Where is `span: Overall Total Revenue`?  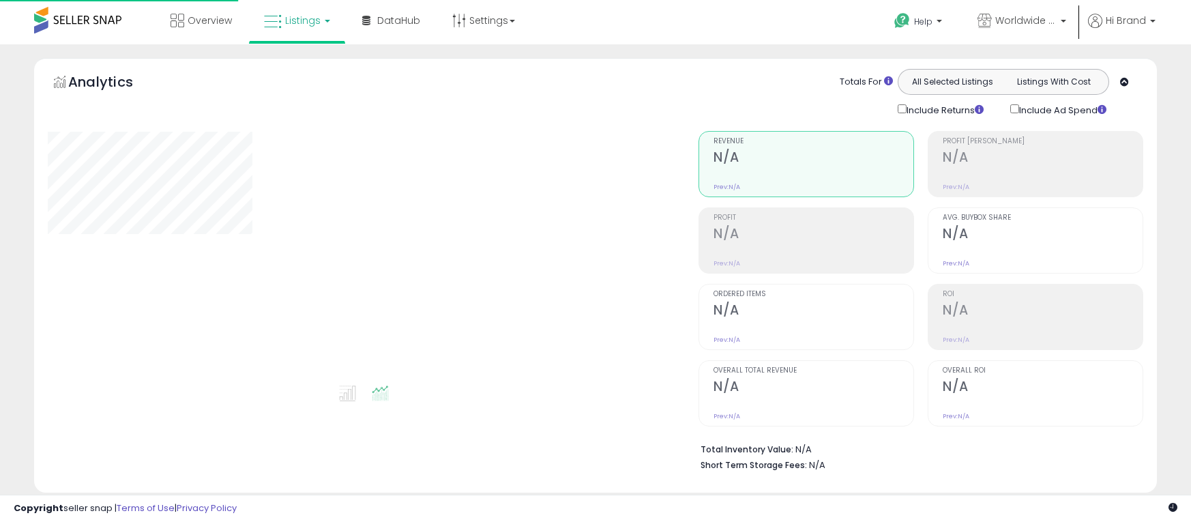
span: Overall Total Revenue is located at coordinates (813, 370).